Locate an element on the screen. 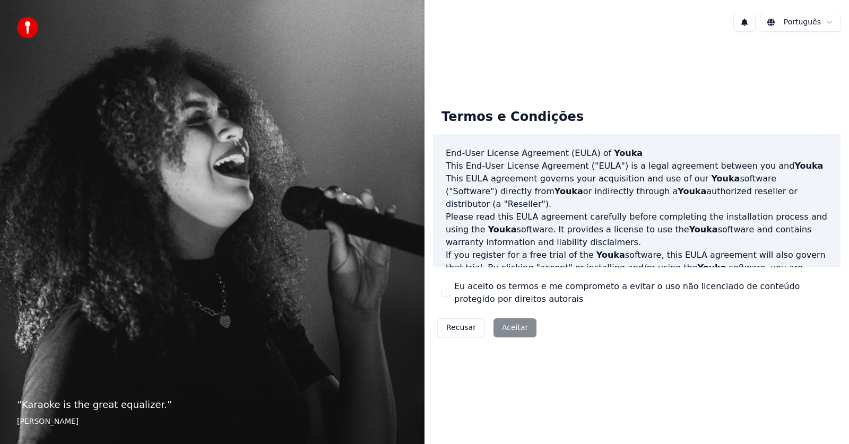 This screenshot has height=444, width=849. p: This End-User License Agreement ("EULA") is a legal agreement between you and is located at coordinates (637, 166).